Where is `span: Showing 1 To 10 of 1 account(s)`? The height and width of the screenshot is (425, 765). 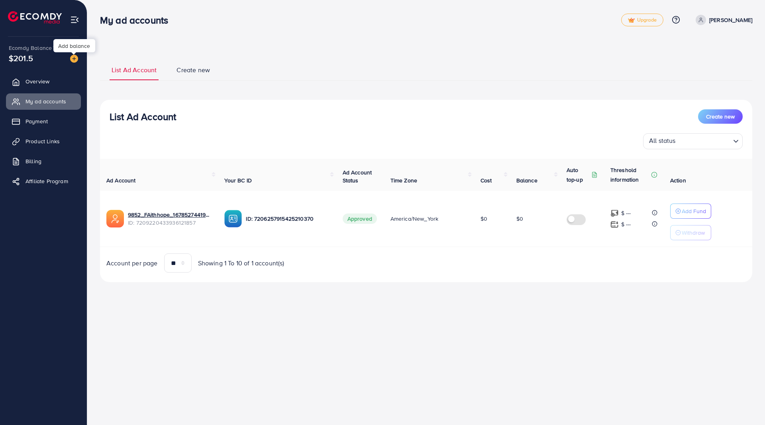
span: Showing 1 To 10 of 1 account(s) is located at coordinates (241, 263).